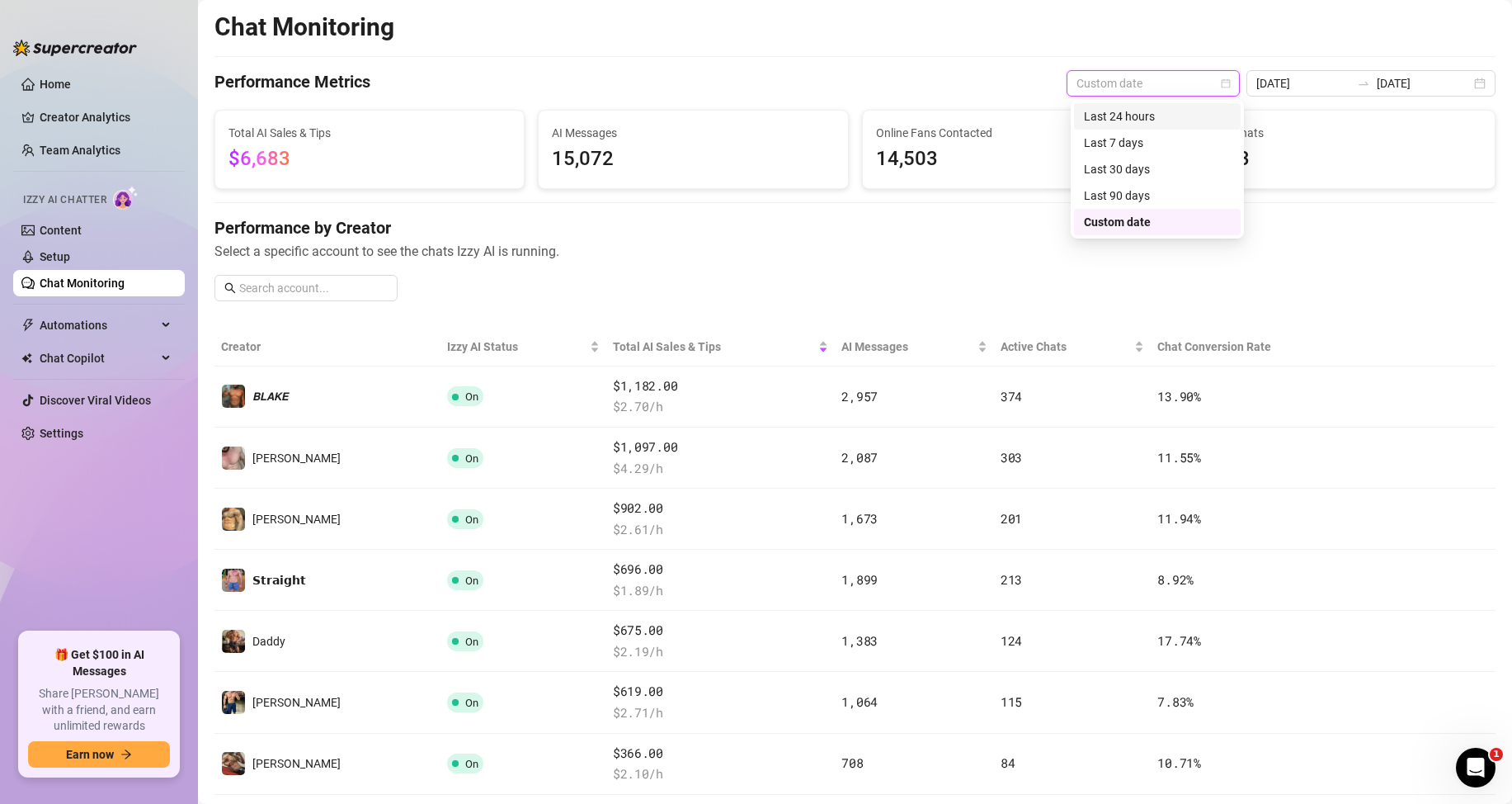 The width and height of the screenshot is (1512, 804). Describe the element at coordinates (234, 458) in the screenshot. I see `img: Michael` at that location.